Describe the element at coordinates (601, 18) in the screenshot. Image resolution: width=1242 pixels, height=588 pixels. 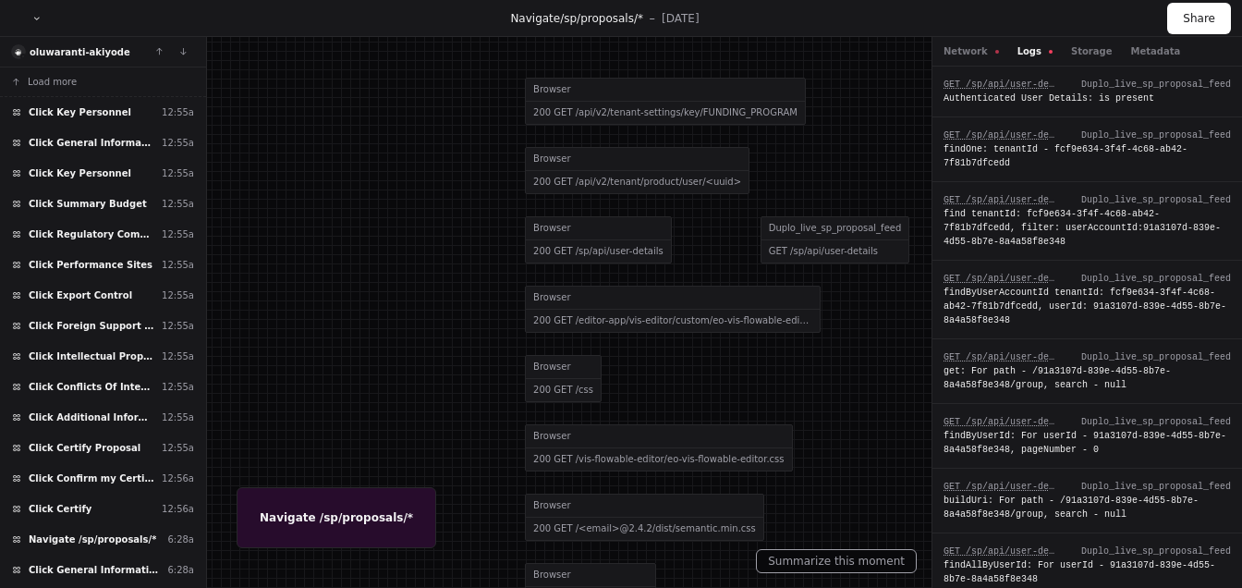
I see `span: /sp/proposals/*` at that location.